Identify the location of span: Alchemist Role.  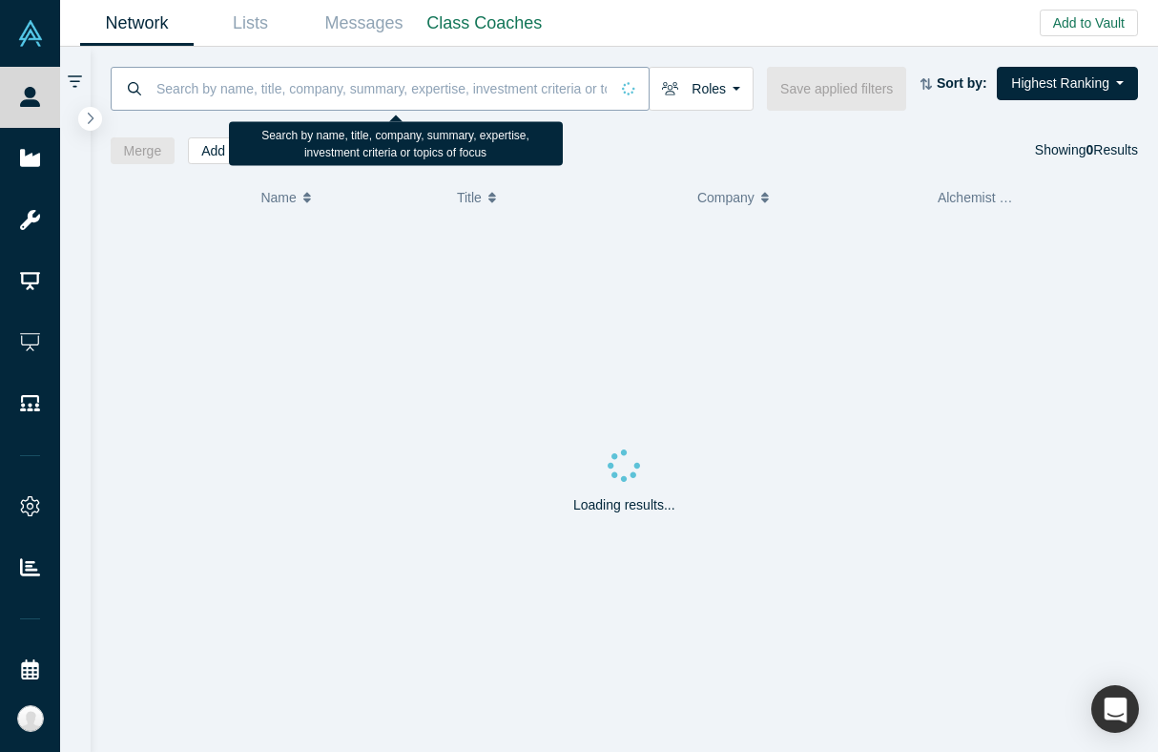
(981, 197).